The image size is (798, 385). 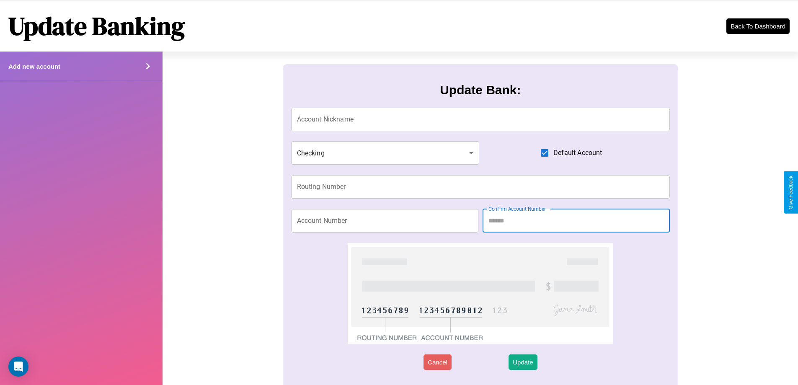 What do you see at coordinates (34, 66) in the screenshot?
I see `h4: Add new account` at bounding box center [34, 66].